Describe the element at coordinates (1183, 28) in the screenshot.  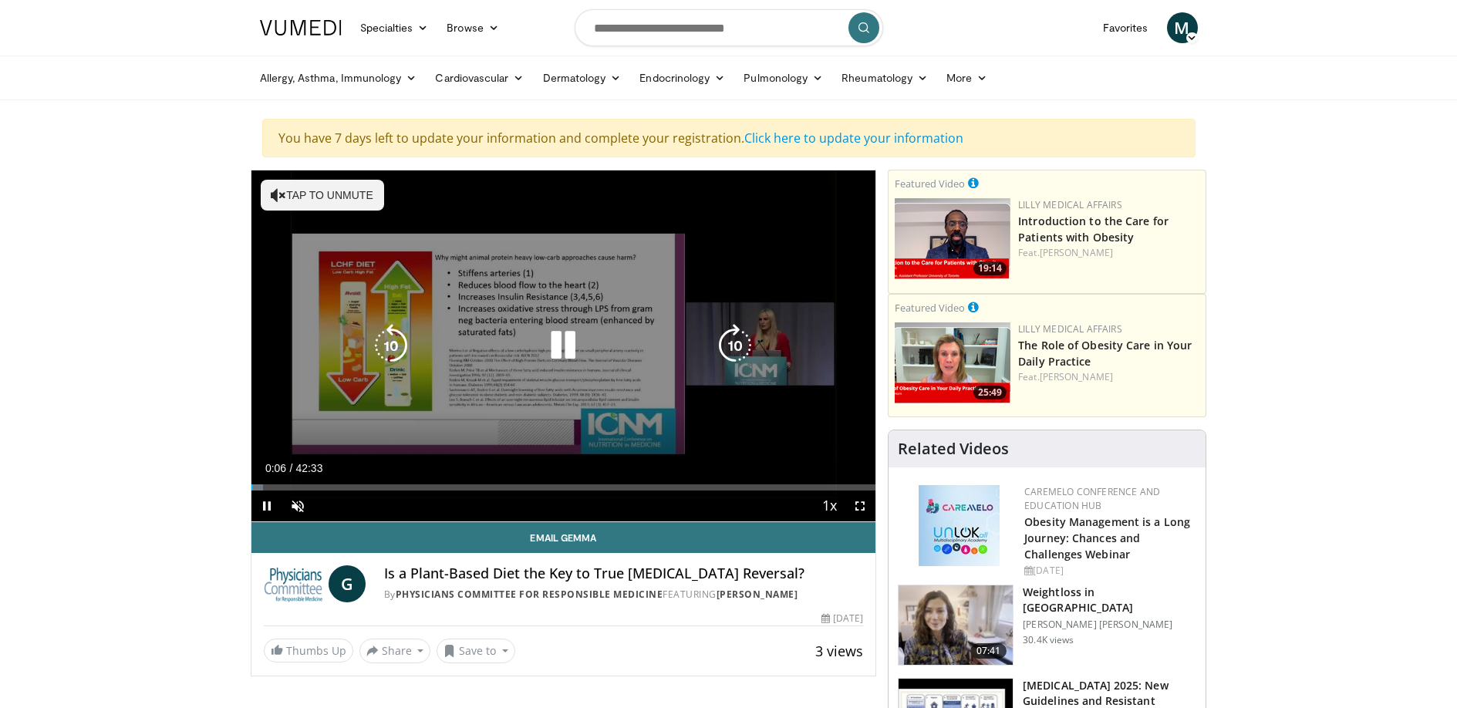
I see `span: M` at that location.